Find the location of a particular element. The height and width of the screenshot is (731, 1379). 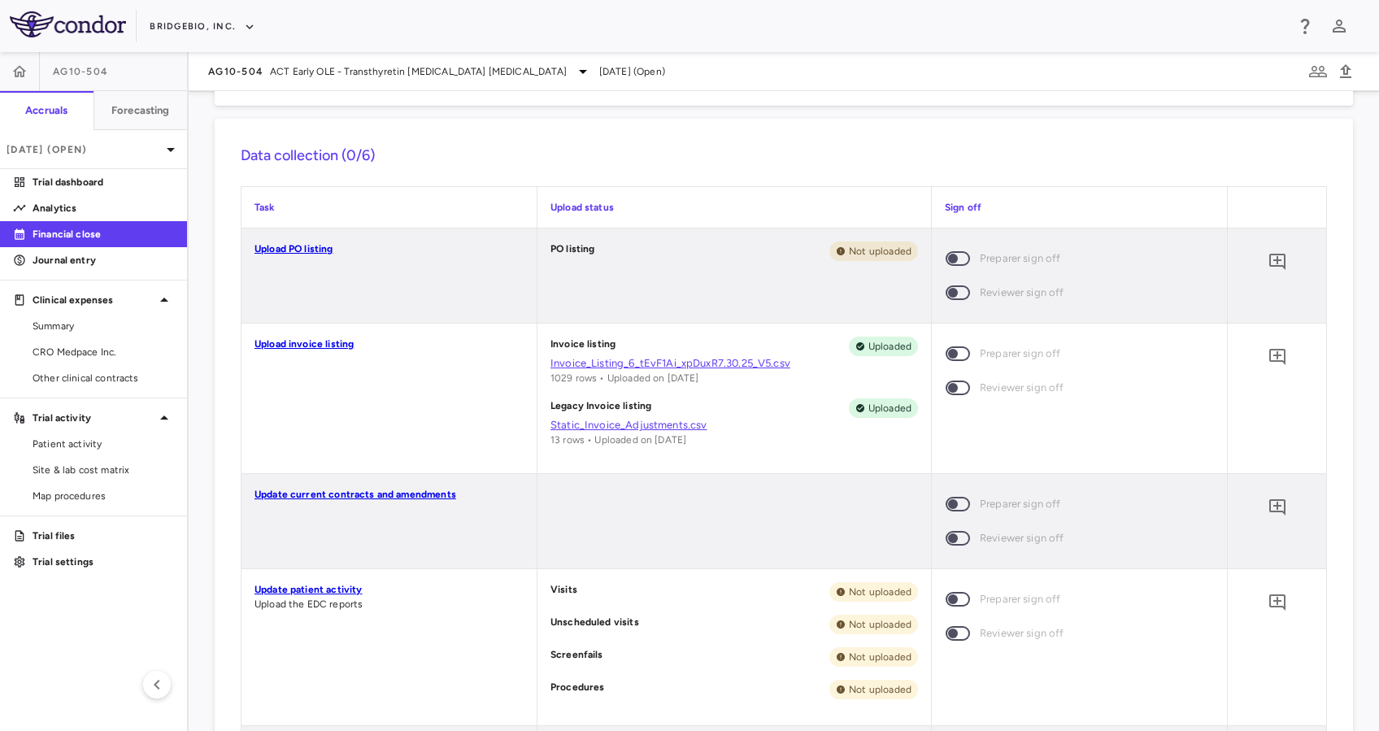

p: Clinical expenses is located at coordinates (93, 300).